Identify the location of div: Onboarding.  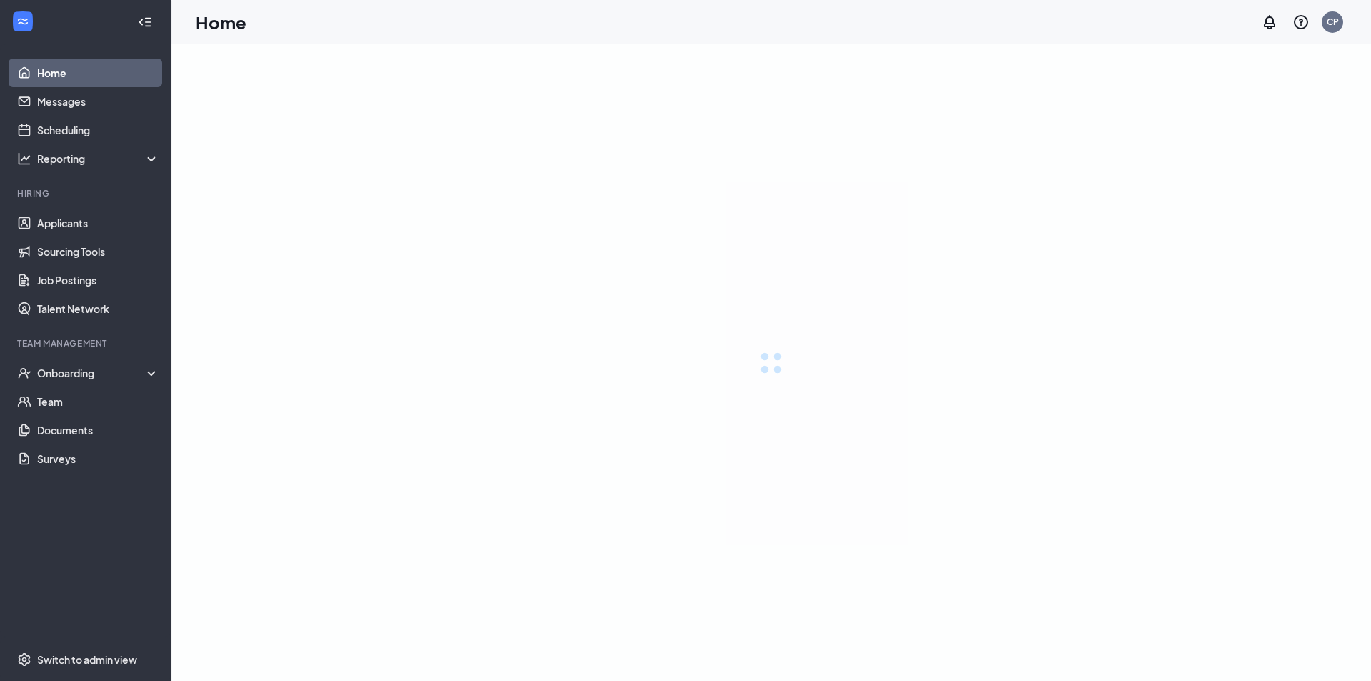
(99, 373).